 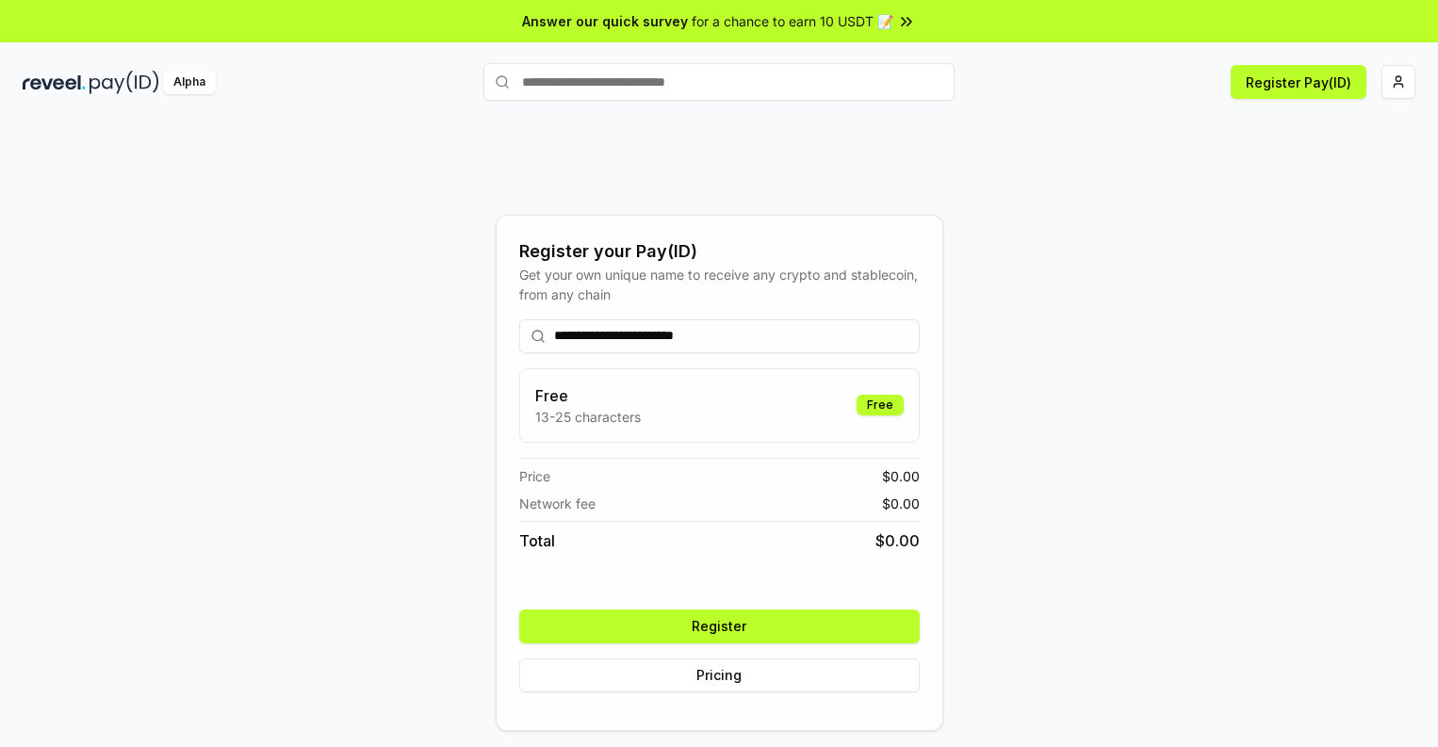 I want to click on div: Free, so click(x=880, y=405).